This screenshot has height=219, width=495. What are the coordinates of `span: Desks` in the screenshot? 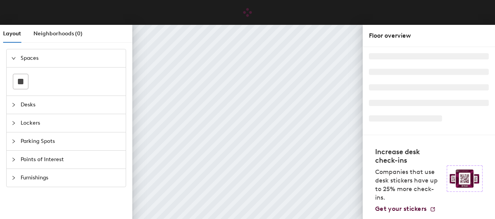 It's located at (71, 105).